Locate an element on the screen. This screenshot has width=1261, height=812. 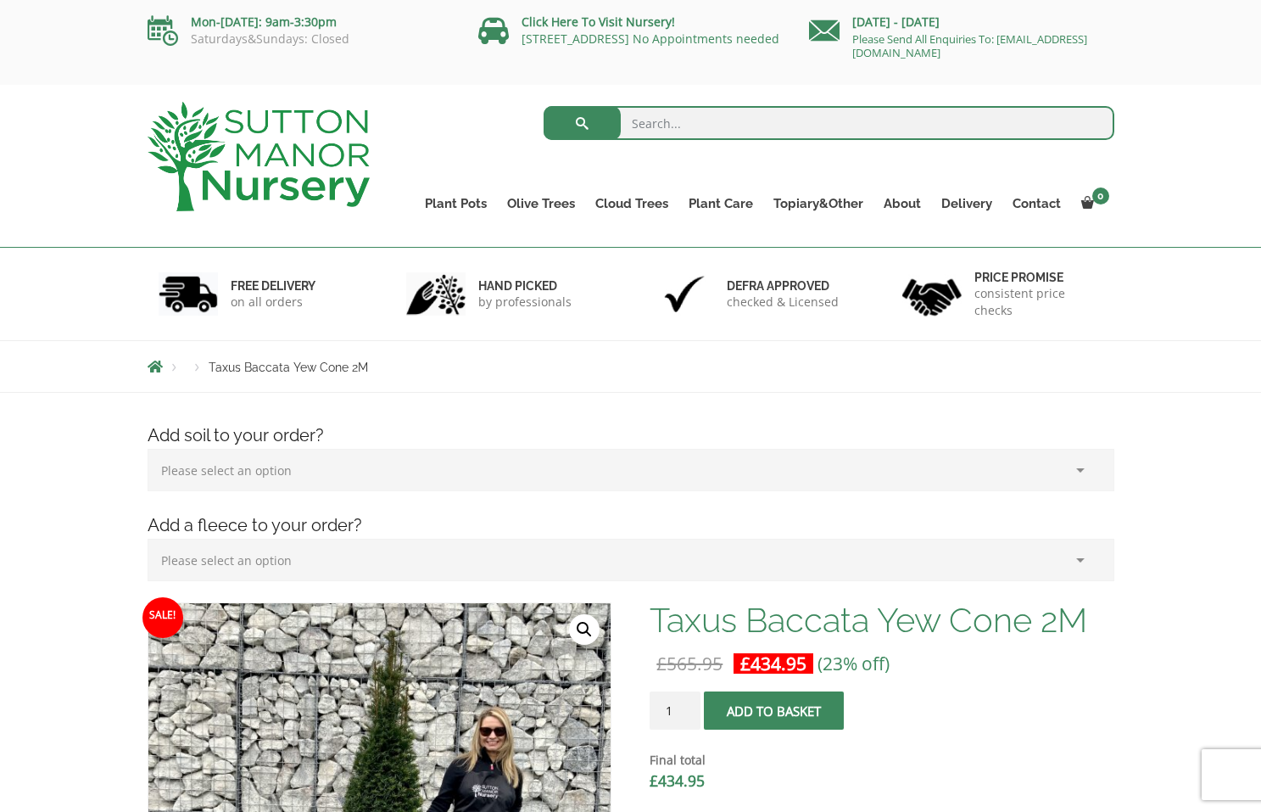
a: Plant Care is located at coordinates (721, 204).